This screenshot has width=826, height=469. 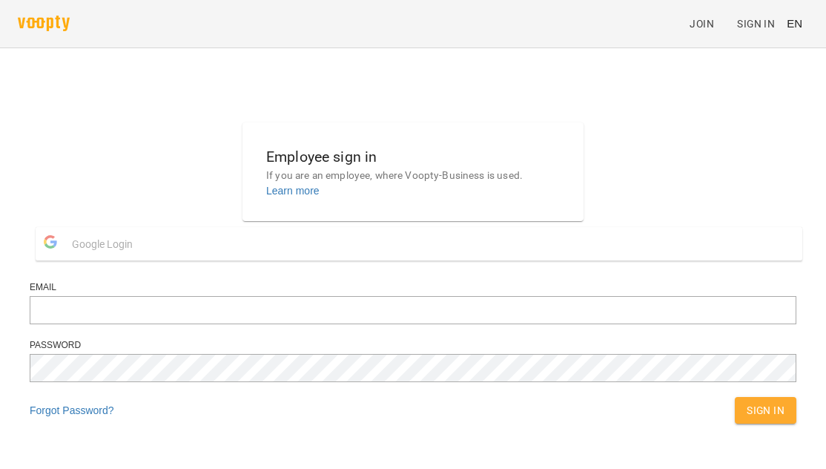 What do you see at coordinates (72, 410) in the screenshot?
I see `a: Forgot Password?` at bounding box center [72, 410].